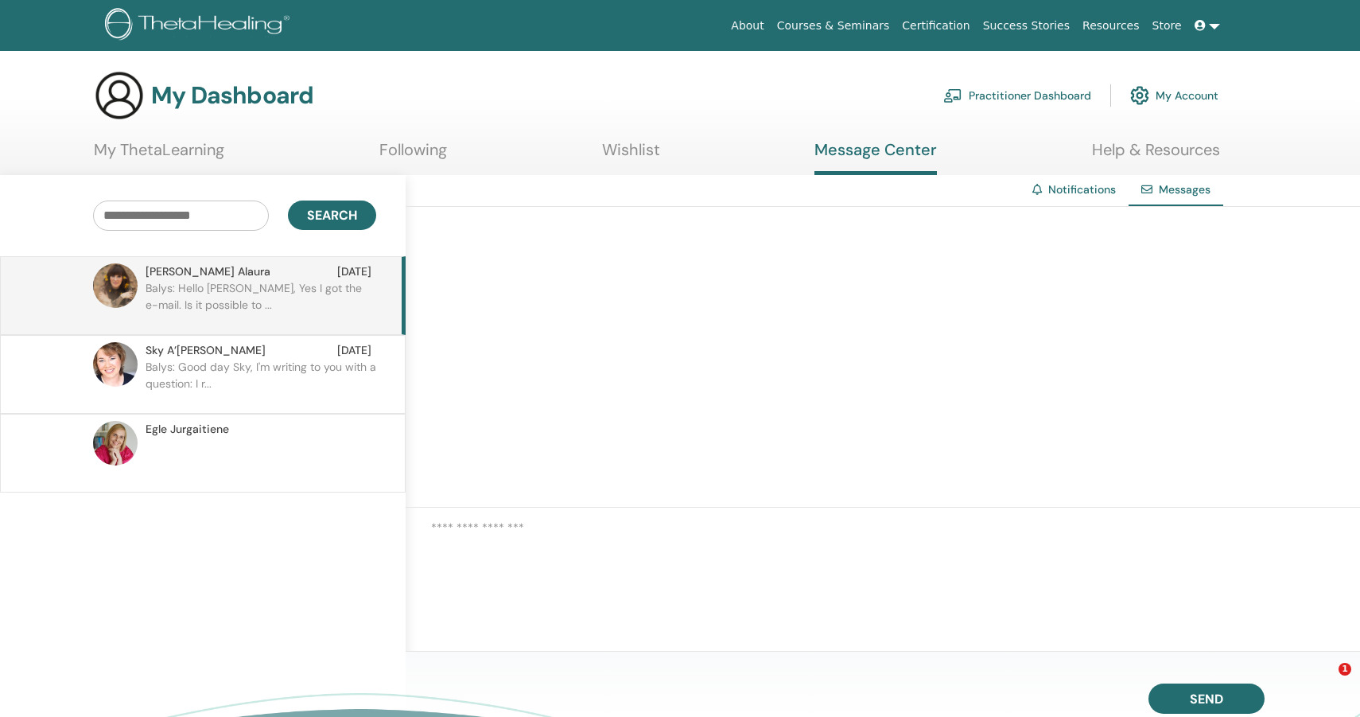  What do you see at coordinates (159, 155) in the screenshot?
I see `a: My ThetaLearning` at bounding box center [159, 155].